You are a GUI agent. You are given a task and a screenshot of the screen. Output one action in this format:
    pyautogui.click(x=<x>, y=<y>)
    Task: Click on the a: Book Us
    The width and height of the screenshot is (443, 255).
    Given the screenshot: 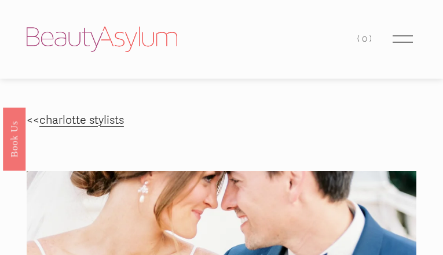 What is the action you would take?
    pyautogui.click(x=14, y=138)
    